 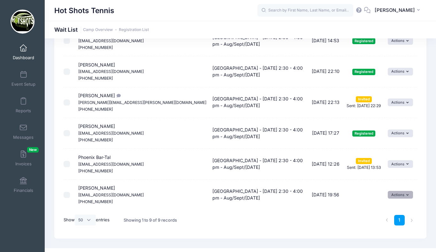 I want to click on i: Maisie was an active Hot Shots member last year and throughout the summer. Please help us get her..., so click(x=118, y=96).